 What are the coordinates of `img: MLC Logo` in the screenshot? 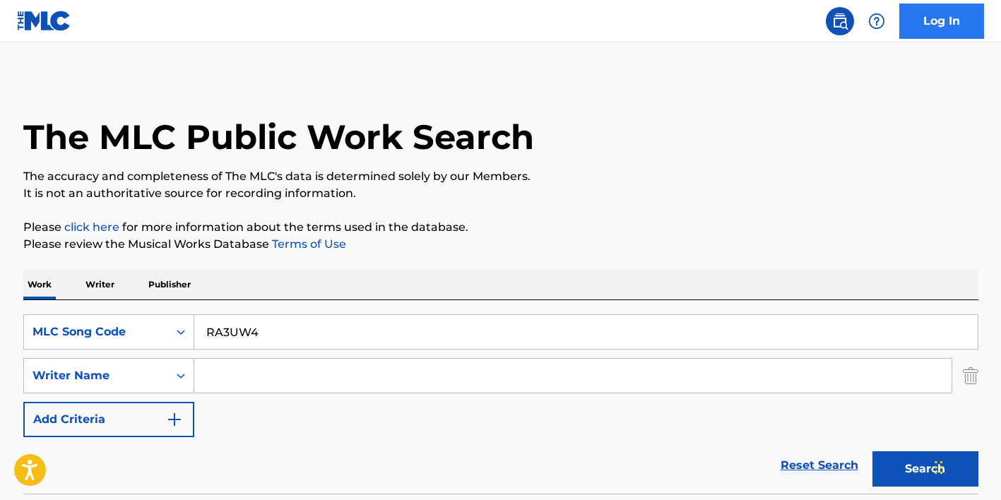 It's located at (44, 20).